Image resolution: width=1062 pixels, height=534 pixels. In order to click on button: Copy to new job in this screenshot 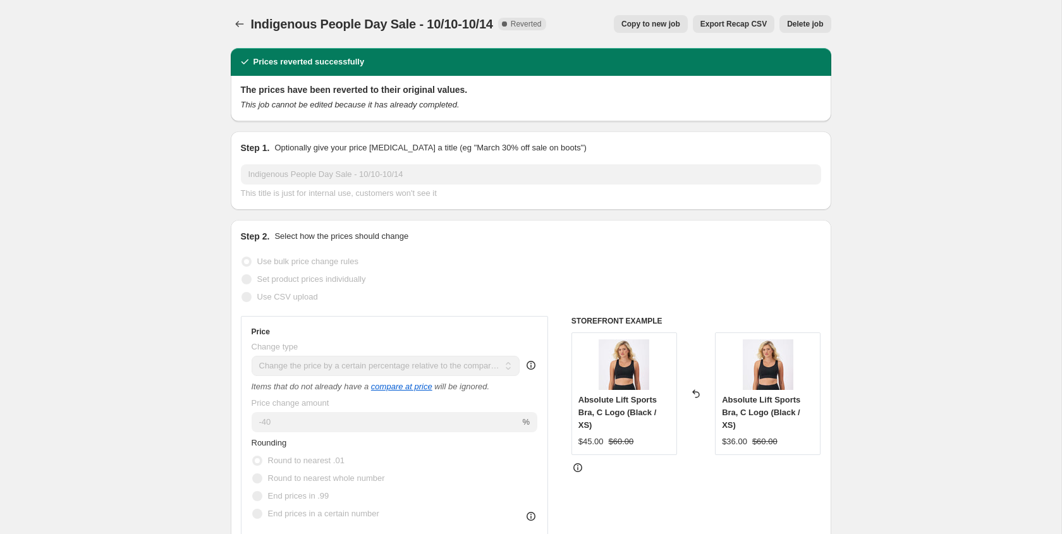, I will do `click(650, 24)`.